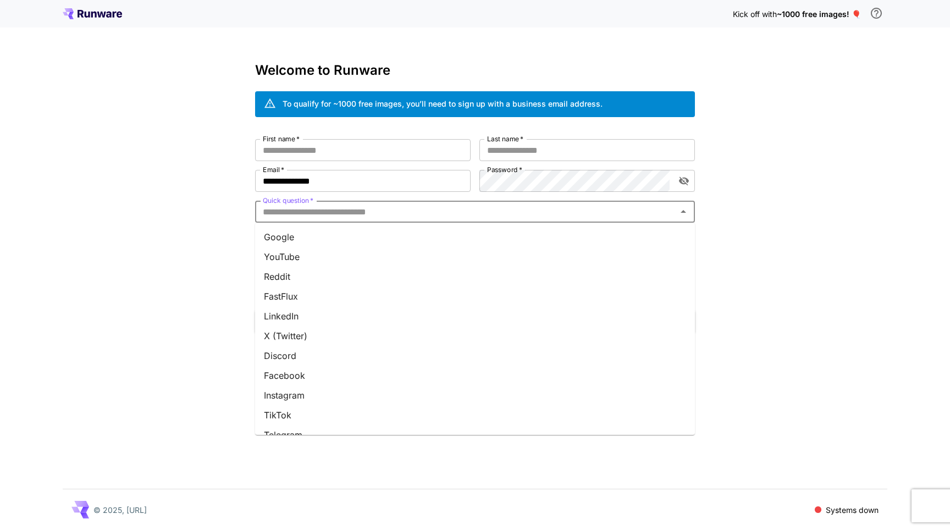 The width and height of the screenshot is (950, 530). Describe the element at coordinates (443, 103) in the screenshot. I see `div: To qualify for ~1000 free images, you’ll need to sign up with a business email address.` at that location.